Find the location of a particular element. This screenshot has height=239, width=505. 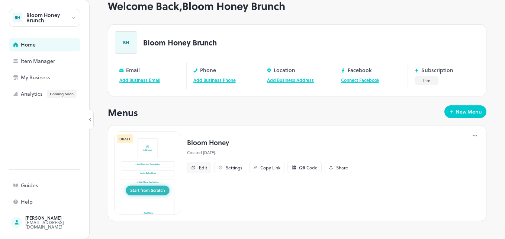

p: Phone is located at coordinates (208, 70).